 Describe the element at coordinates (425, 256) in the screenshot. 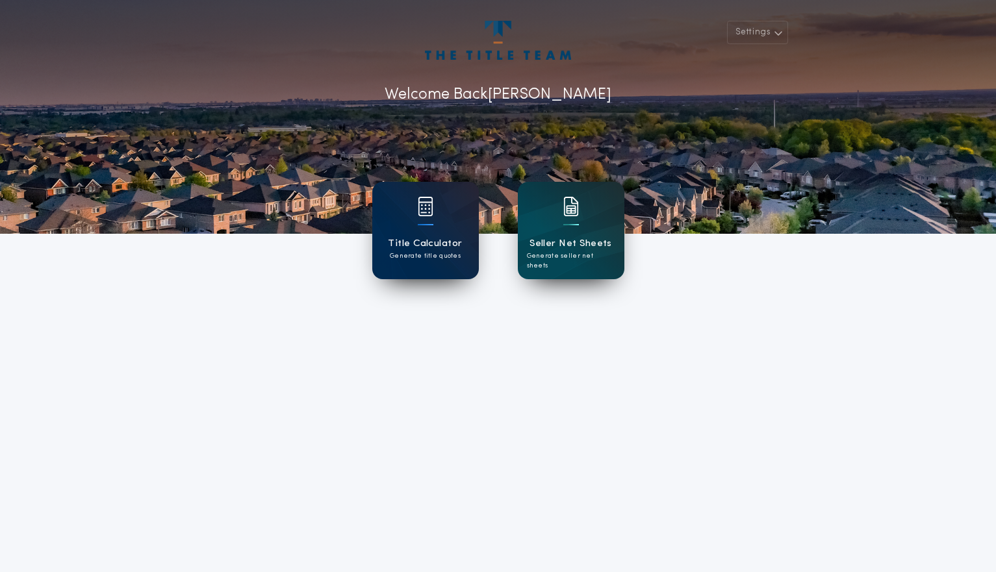

I see `p: Generate title quotes` at that location.